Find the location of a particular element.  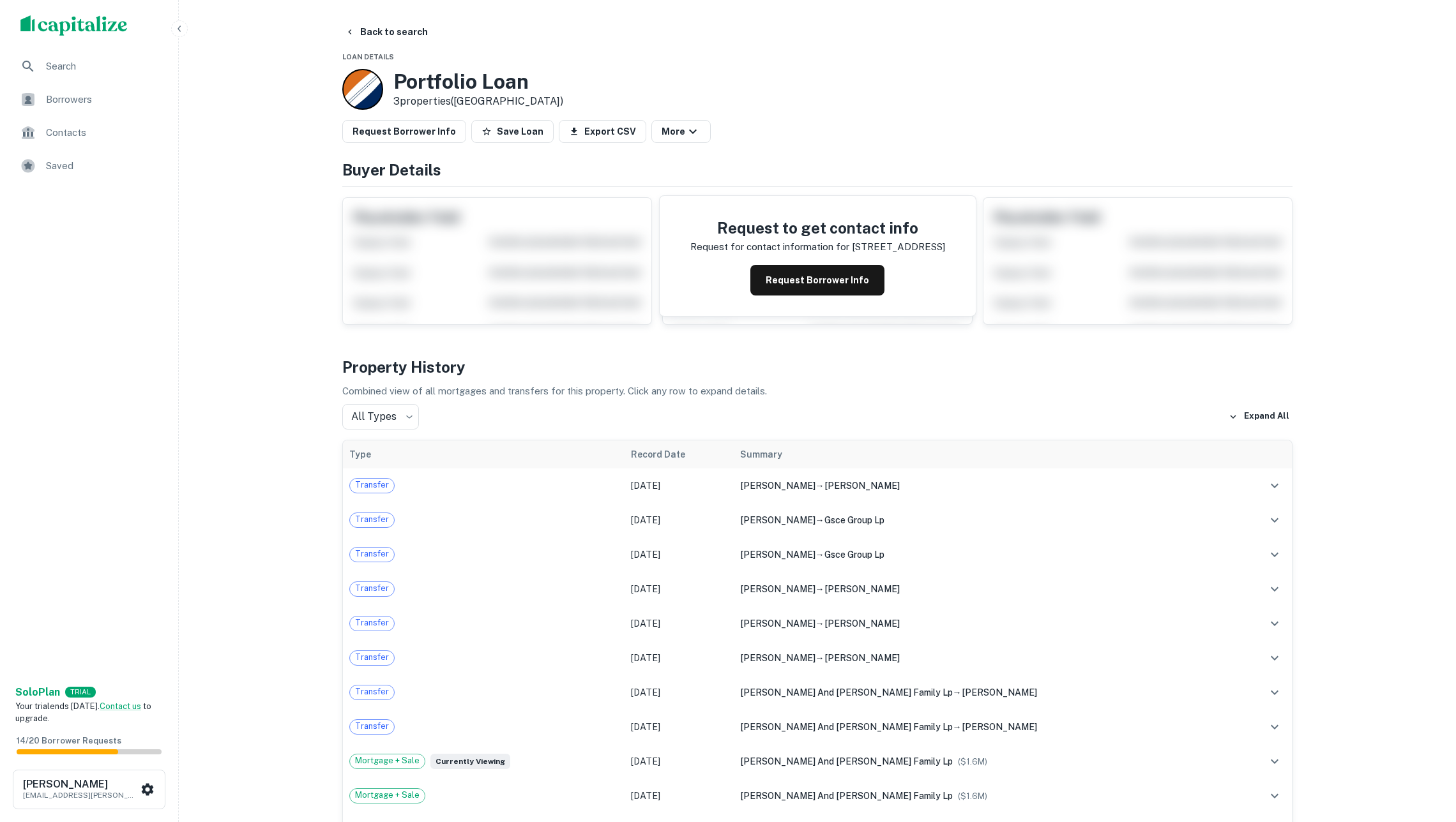

h4: Request to get contact info is located at coordinates (817, 228).